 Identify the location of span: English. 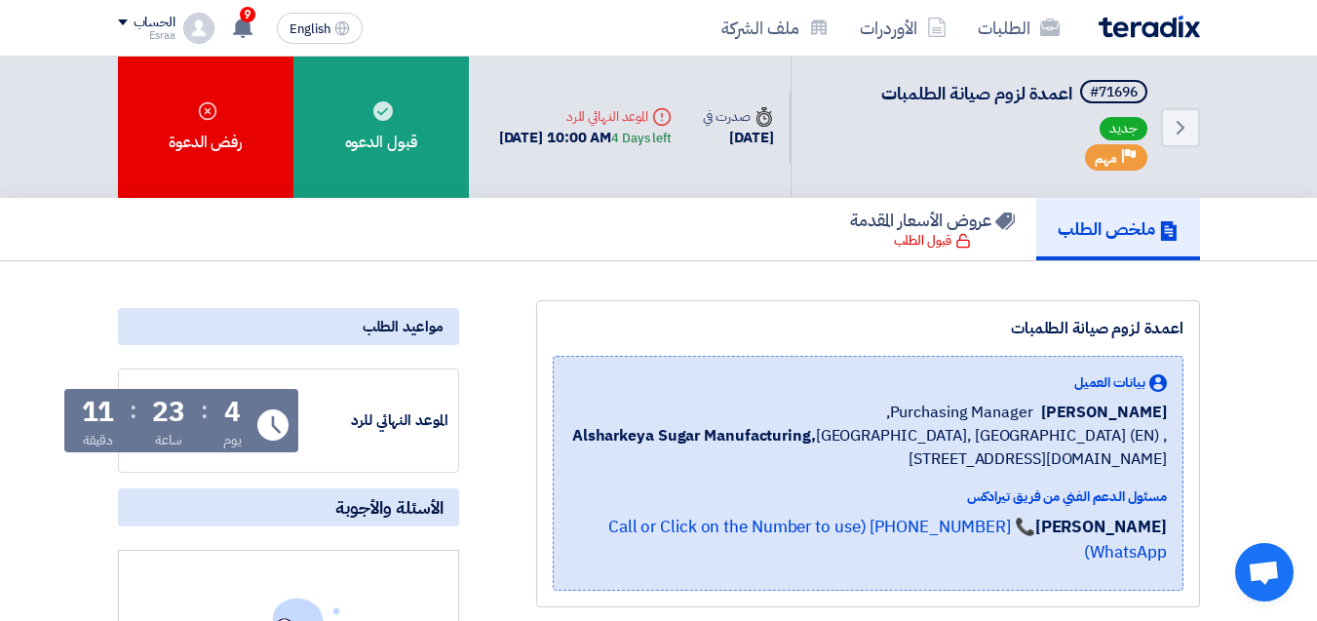
(310, 29).